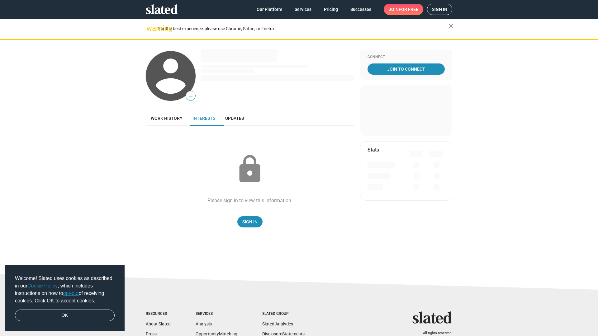  Describe the element at coordinates (204, 118) in the screenshot. I see `a: Interests` at that location.